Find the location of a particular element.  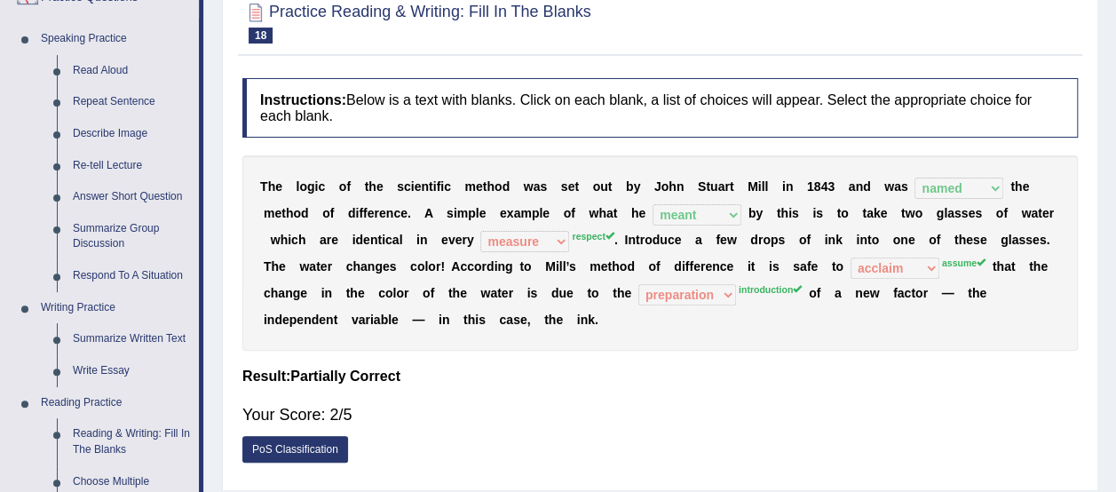

a: Re-tell Lecture is located at coordinates (131, 166).